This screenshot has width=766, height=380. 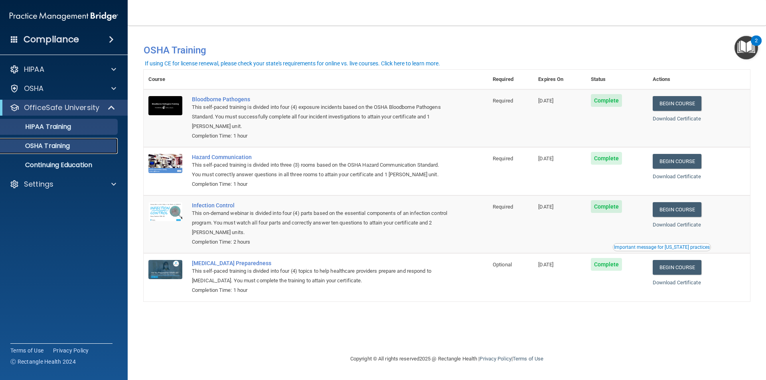 What do you see at coordinates (320, 99) in the screenshot?
I see `div: Bloodborne Pathogens` at bounding box center [320, 99].